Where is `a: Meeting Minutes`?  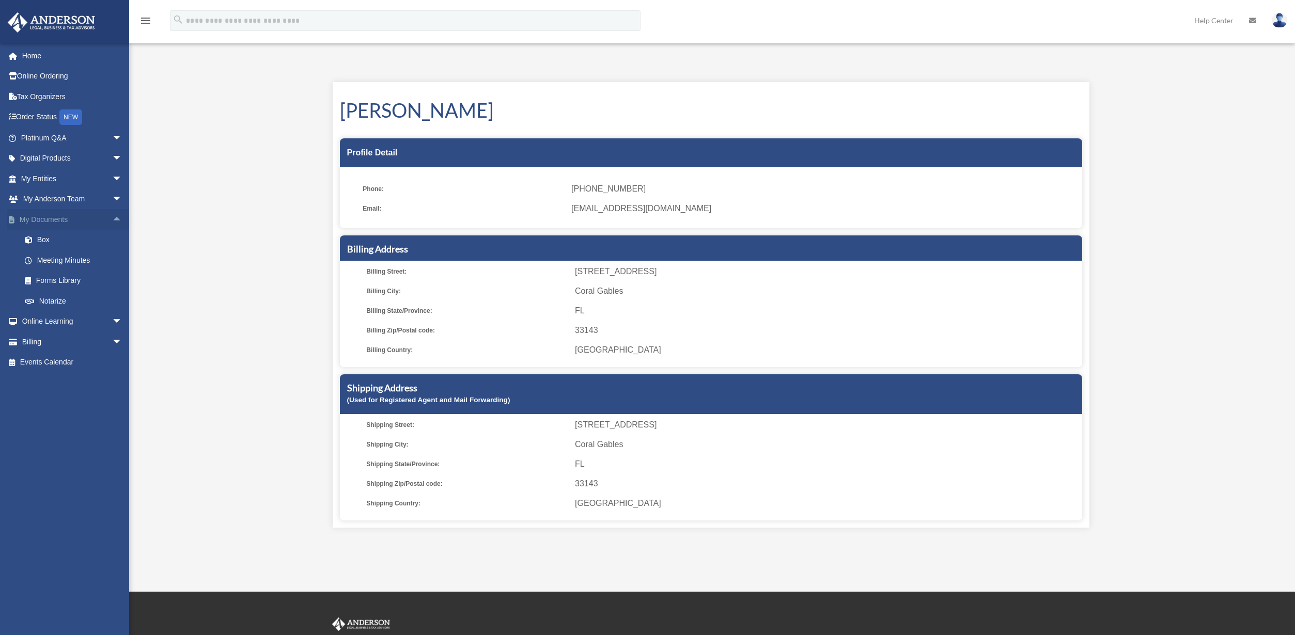 a: Meeting Minutes is located at coordinates (76, 260).